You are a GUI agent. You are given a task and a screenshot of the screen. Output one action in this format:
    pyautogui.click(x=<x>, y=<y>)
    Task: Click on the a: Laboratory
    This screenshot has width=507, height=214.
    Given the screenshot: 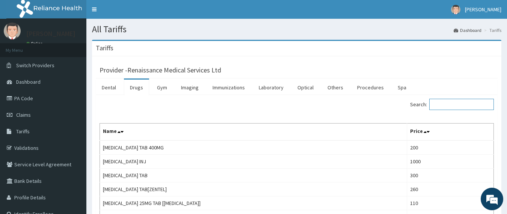 What is the action you would take?
    pyautogui.click(x=271, y=88)
    